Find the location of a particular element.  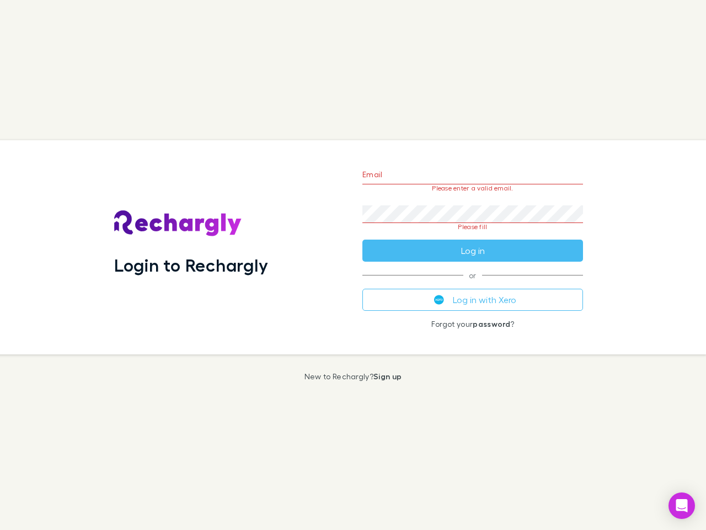

p: Forgot your ? is located at coordinates (473, 324).